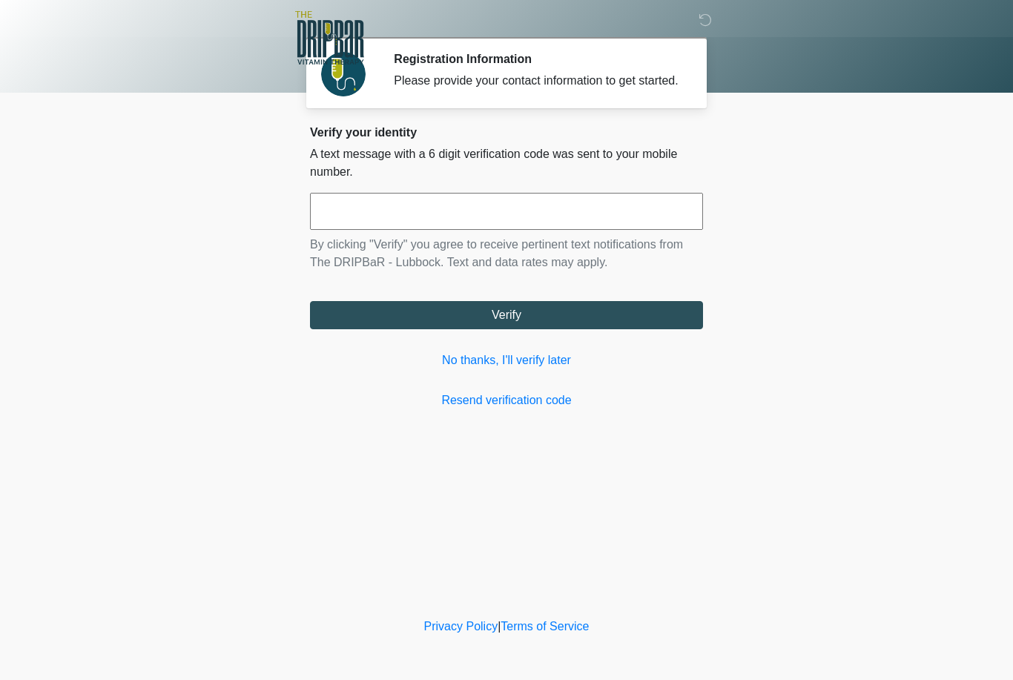 Image resolution: width=1013 pixels, height=680 pixels. I want to click on p: By clicking "Verify" you agree to receive pertinent text notifications from The DRIPBaR - Lubbock..., so click(506, 254).